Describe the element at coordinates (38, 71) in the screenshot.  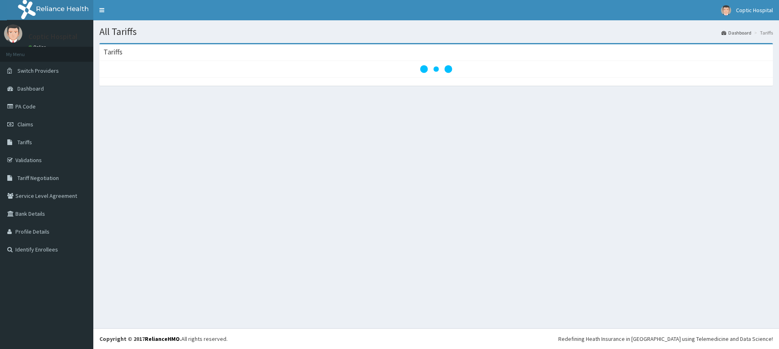
I see `span: Switch Providers` at that location.